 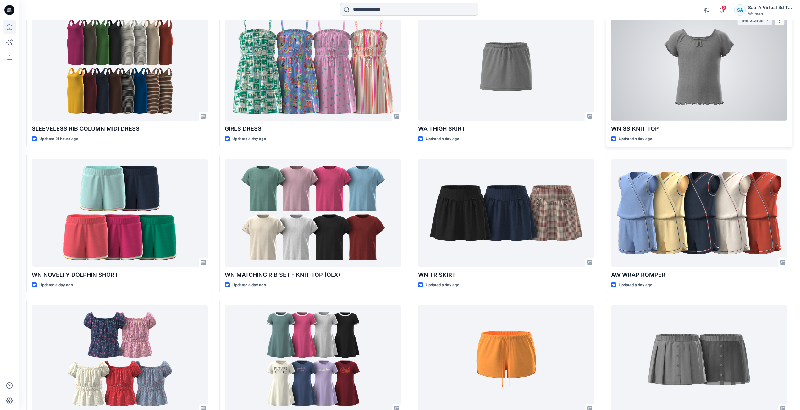 What do you see at coordinates (506, 67) in the screenshot?
I see `a: WA THIGH SKIRT` at bounding box center [506, 67].